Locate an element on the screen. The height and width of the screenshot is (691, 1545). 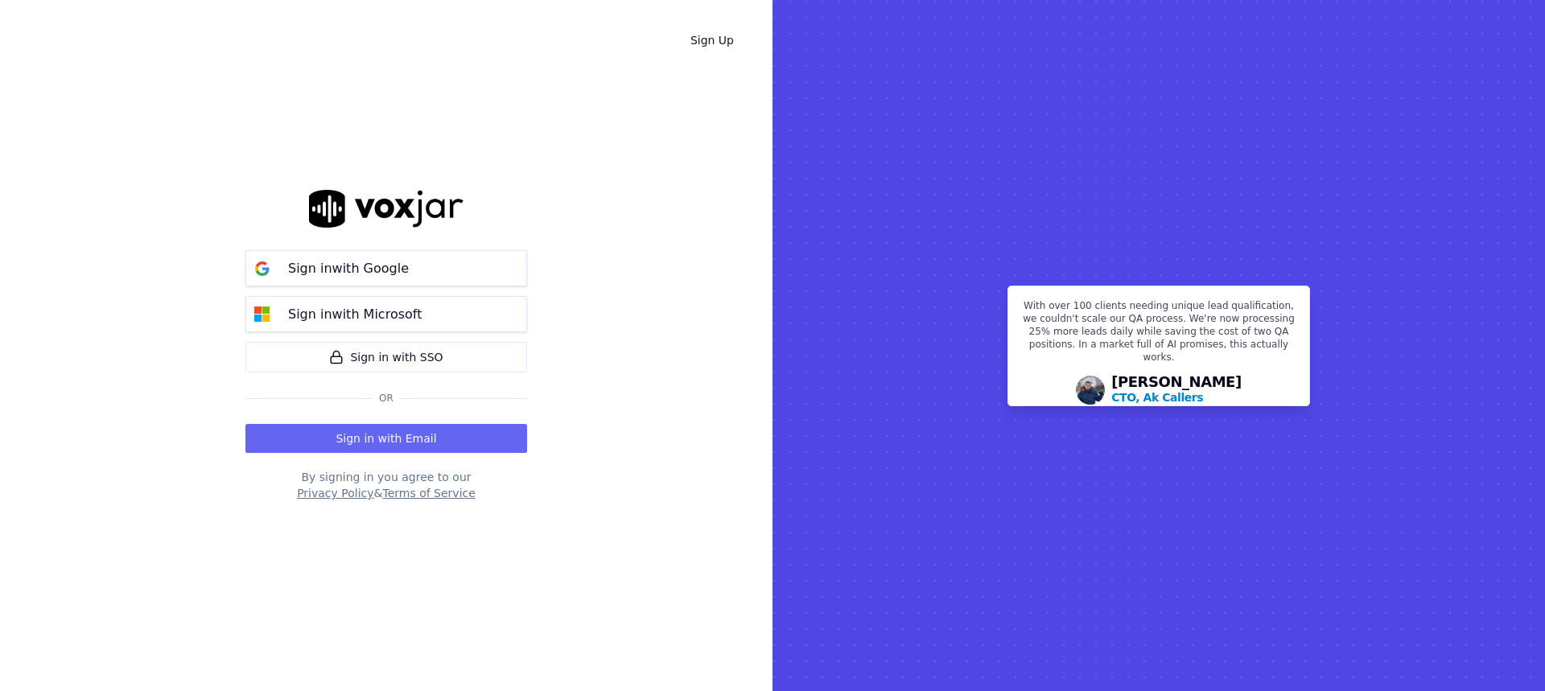
a: Sign Up is located at coordinates (712, 40).